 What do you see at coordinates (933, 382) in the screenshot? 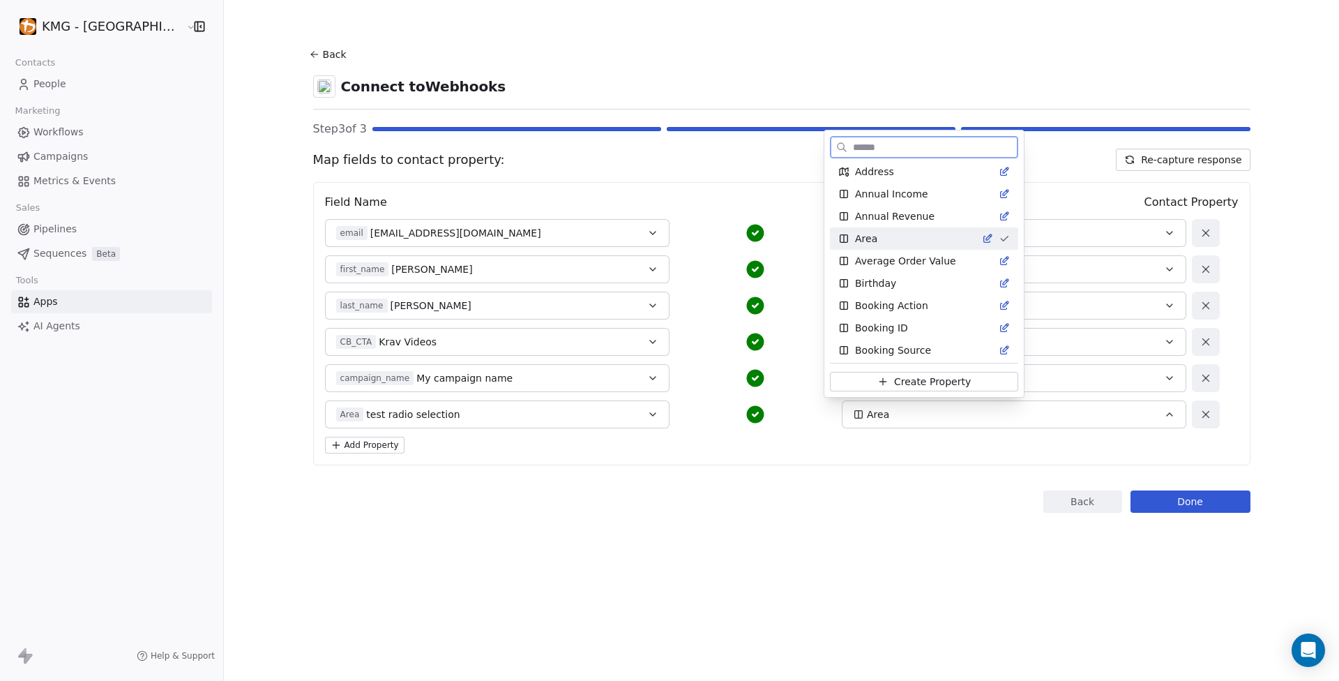
I see `span: Create Property` at bounding box center [933, 382].